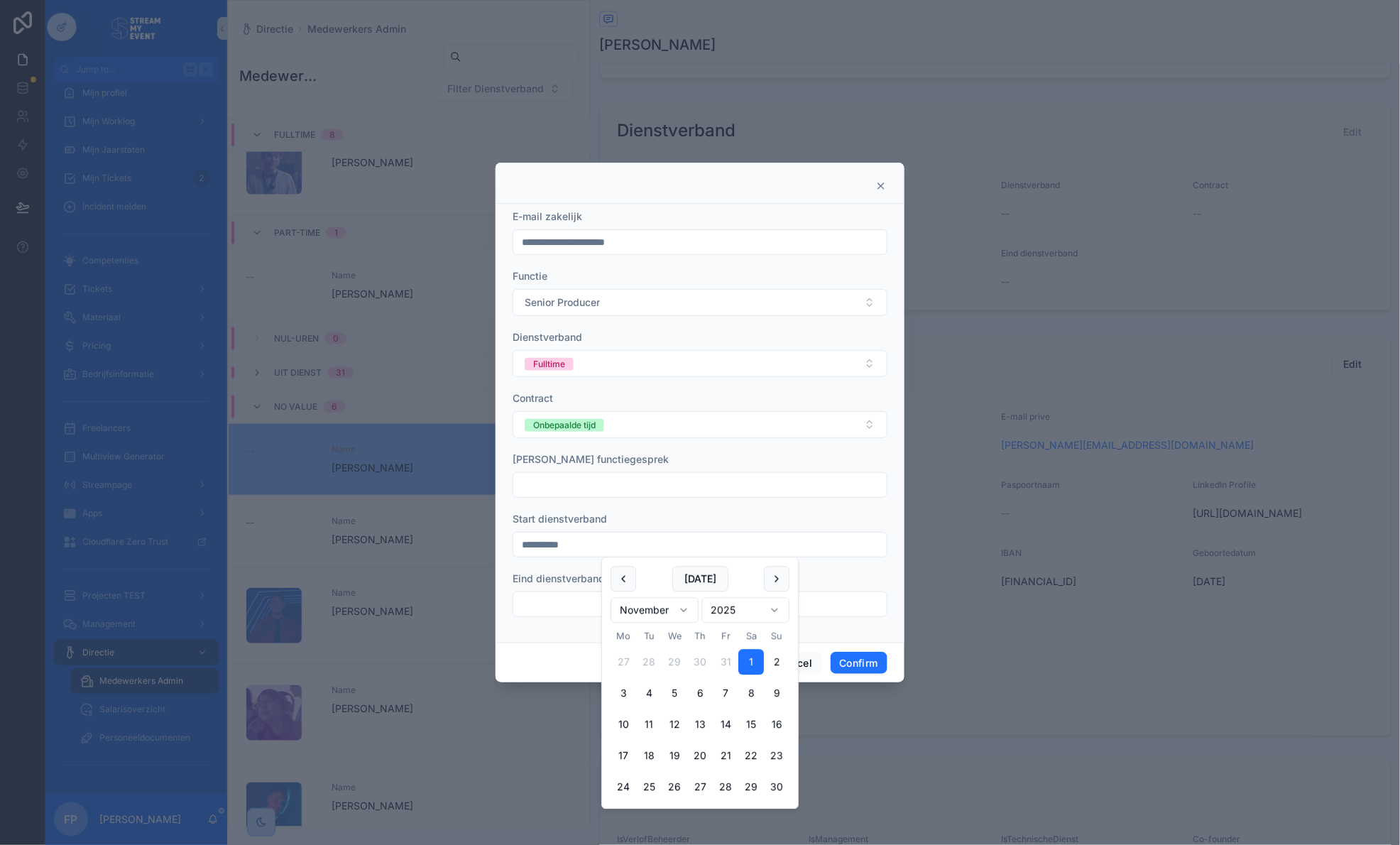 This screenshot has width=1400, height=845. Describe the element at coordinates (751, 694) in the screenshot. I see `button: Saturday, 8 November 2025` at that location.